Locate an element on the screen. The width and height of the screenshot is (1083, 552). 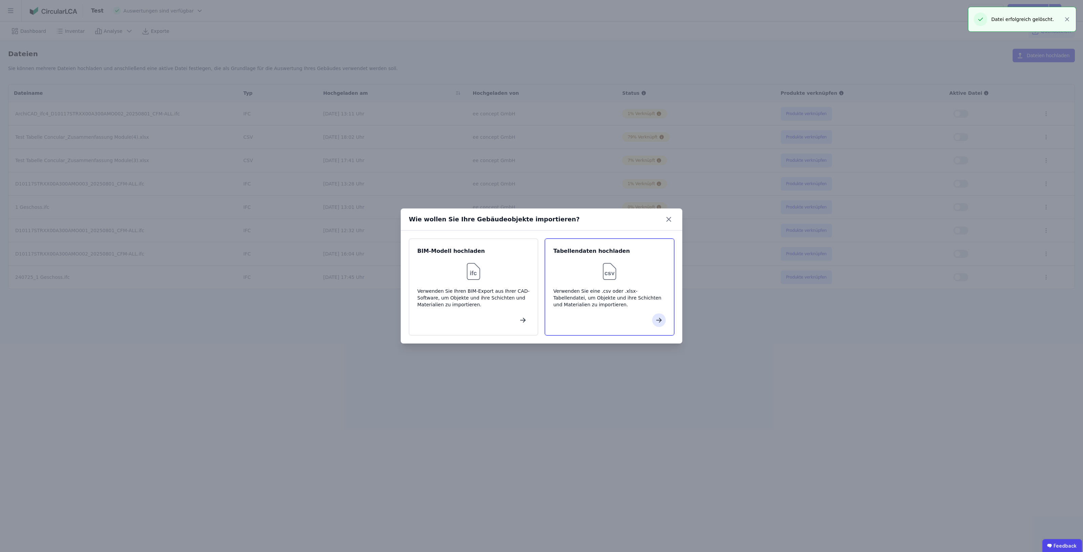
div: Wie wollen Sie Ihre Gebäudeobjekte importieren? is located at coordinates (494, 219).